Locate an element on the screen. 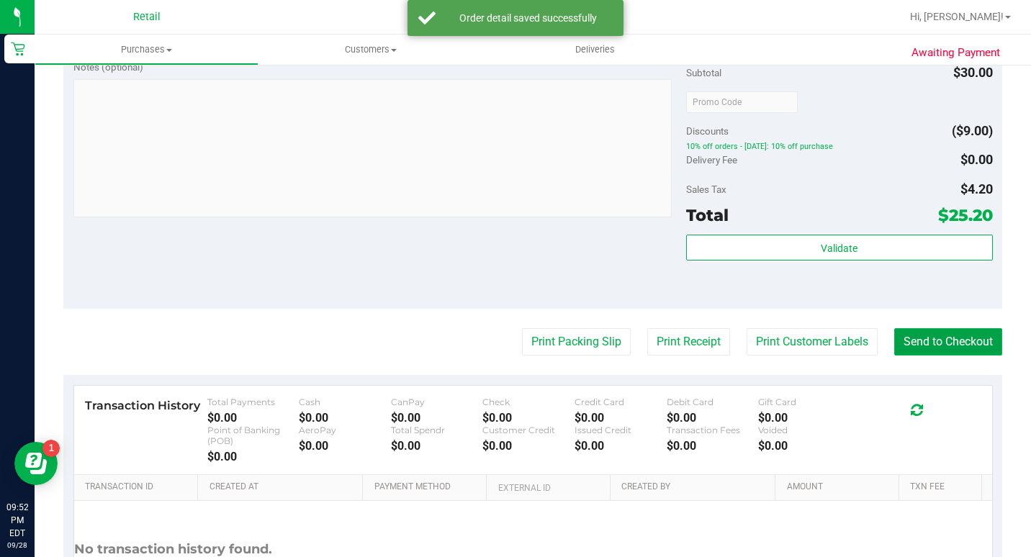  a: Purchases is located at coordinates (146, 50).